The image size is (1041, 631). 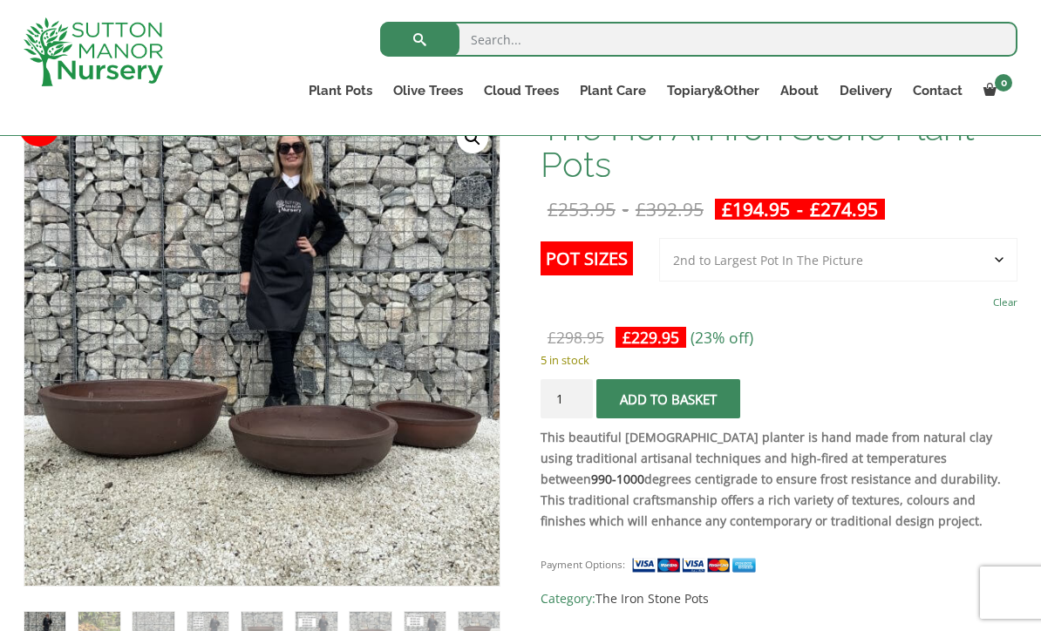 I want to click on label: Pot Sizes, so click(x=587, y=258).